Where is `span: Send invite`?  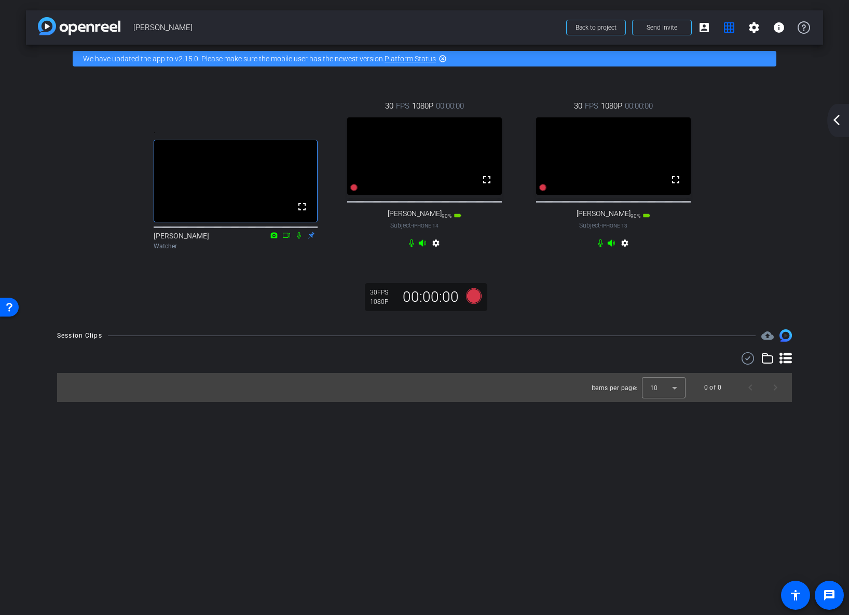
span: Send invite is located at coordinates (662, 28).